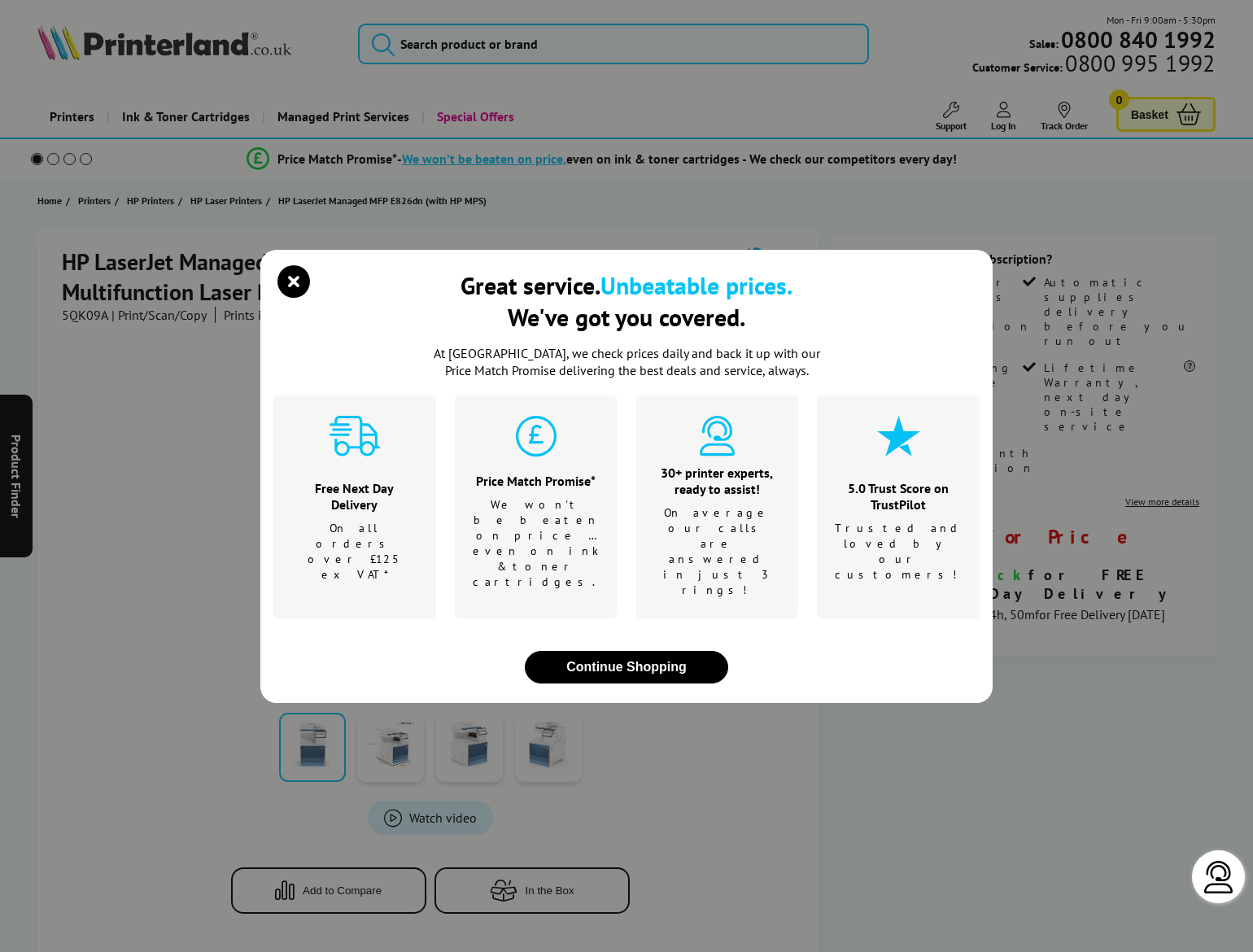 This screenshot has height=952, width=1253. I want to click on p: On all orders over £125 ex VAT*, so click(354, 552).